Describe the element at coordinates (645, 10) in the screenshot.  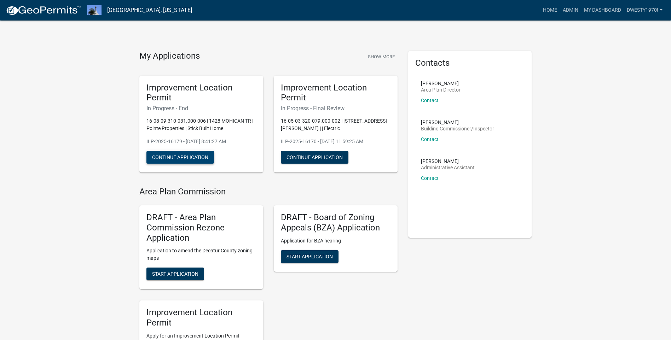
I see `a: DWesty1970!` at that location.